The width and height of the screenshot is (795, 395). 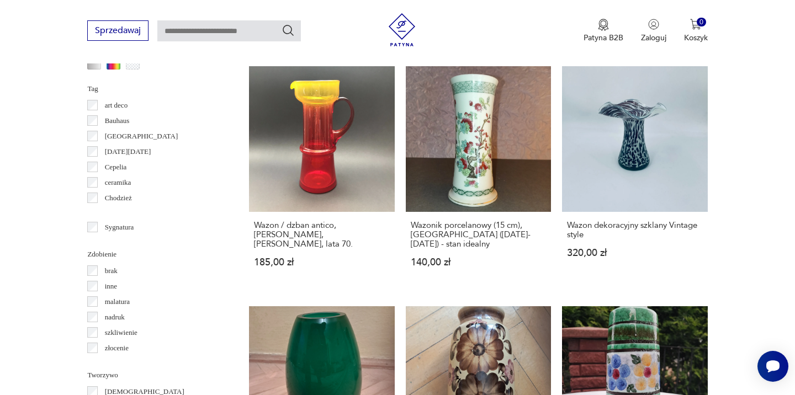 I want to click on p: Zdobienie, so click(x=155, y=255).